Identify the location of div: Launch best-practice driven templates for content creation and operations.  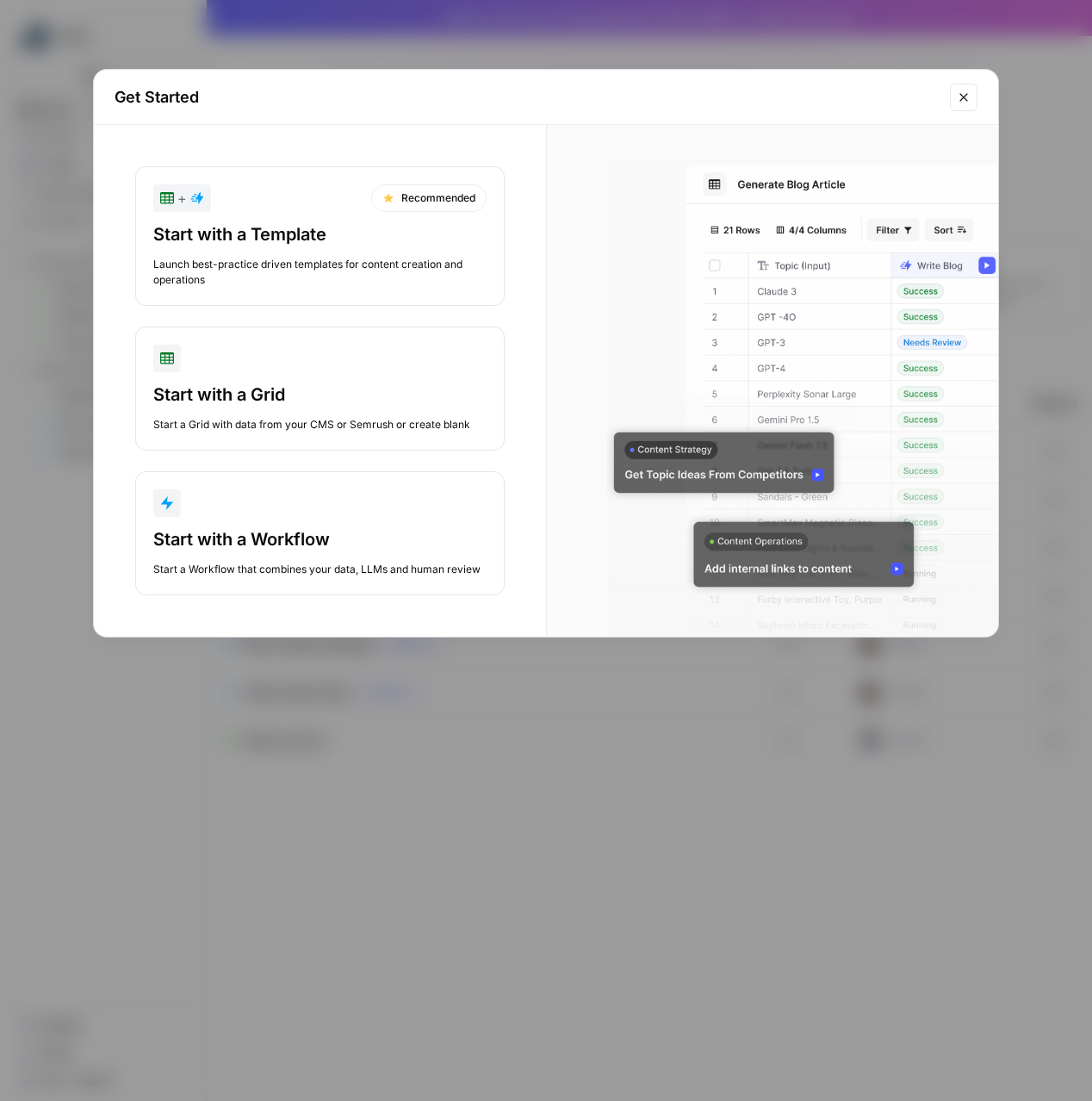
(320, 272).